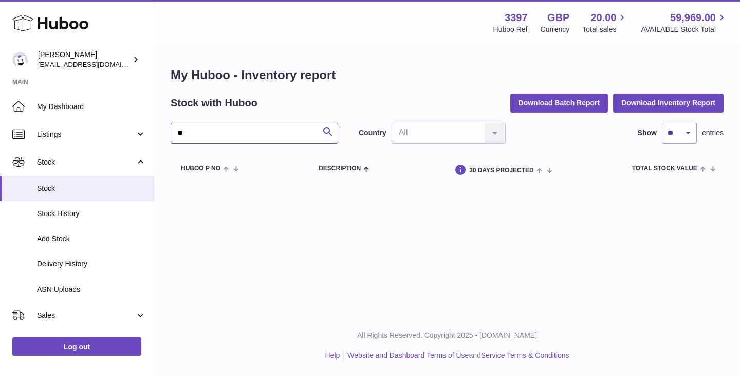  What do you see at coordinates (91, 238) in the screenshot?
I see `span: Add Stock` at bounding box center [91, 238].